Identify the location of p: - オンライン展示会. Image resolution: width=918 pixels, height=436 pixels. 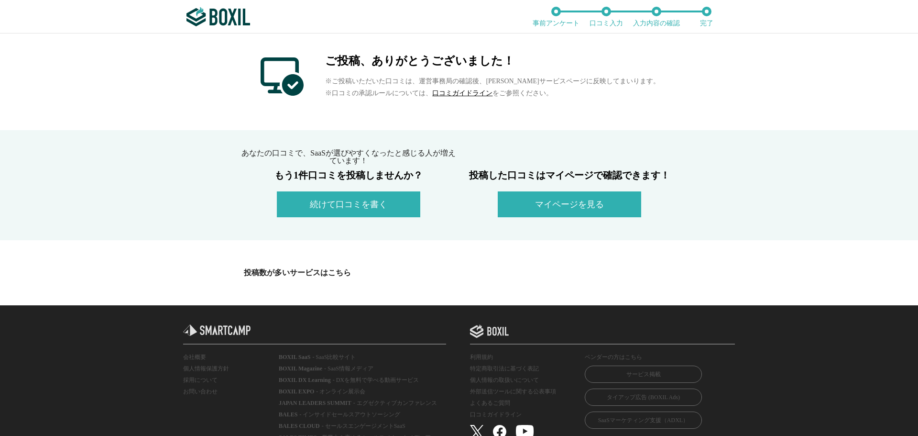
(340, 391).